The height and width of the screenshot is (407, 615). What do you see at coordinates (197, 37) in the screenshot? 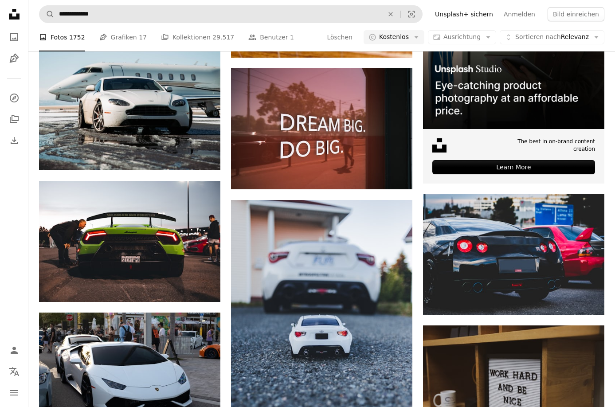
I see `a: Kollektionen 29.517` at bounding box center [197, 37].